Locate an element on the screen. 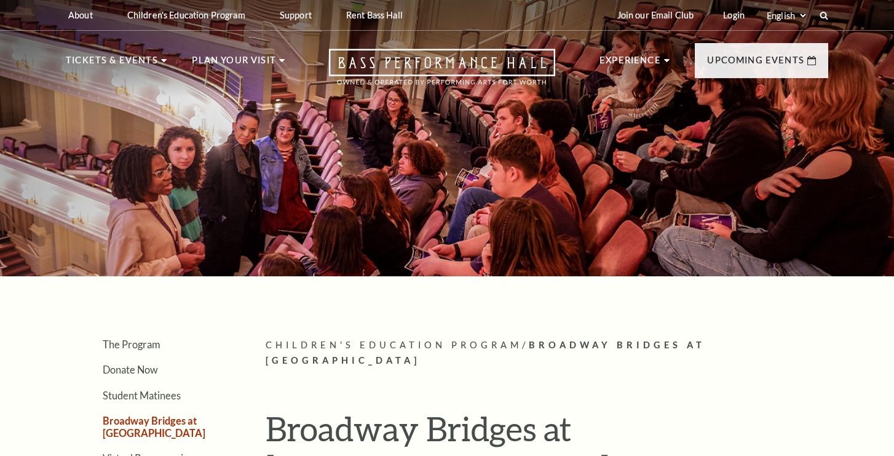  a: Student Matinees is located at coordinates (141, 395).